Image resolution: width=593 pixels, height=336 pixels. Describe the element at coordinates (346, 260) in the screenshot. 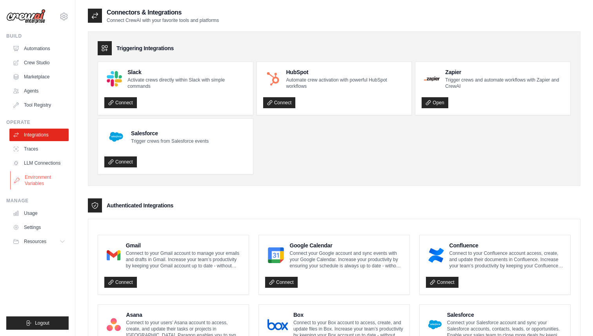

I see `p: Connect your Google account and sync events with your Google Calendar. Increase your productivity...` at that location.